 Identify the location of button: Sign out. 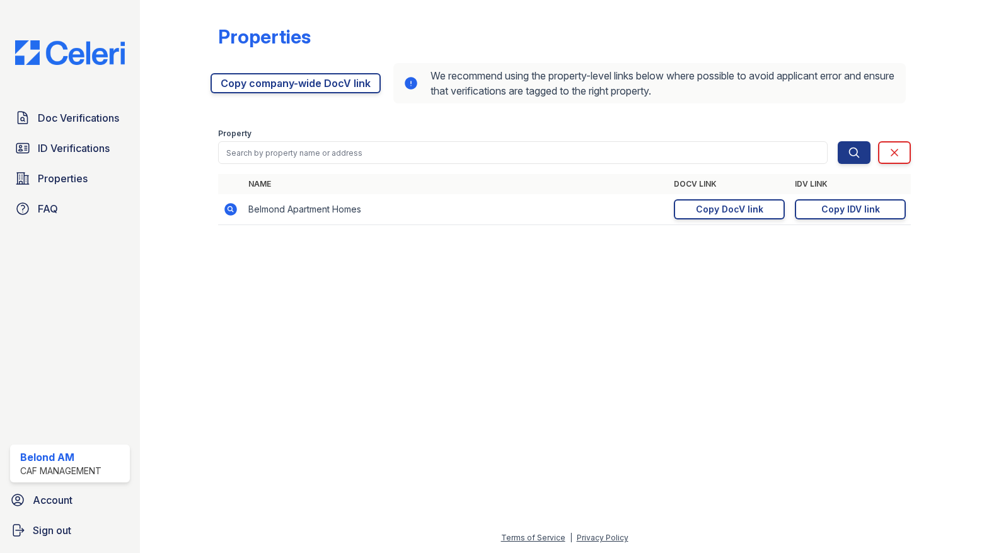
(70, 530).